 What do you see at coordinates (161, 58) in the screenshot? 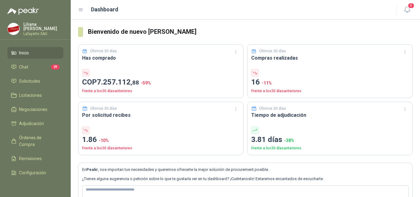
I see `h3: Has comprado` at bounding box center [161, 58].